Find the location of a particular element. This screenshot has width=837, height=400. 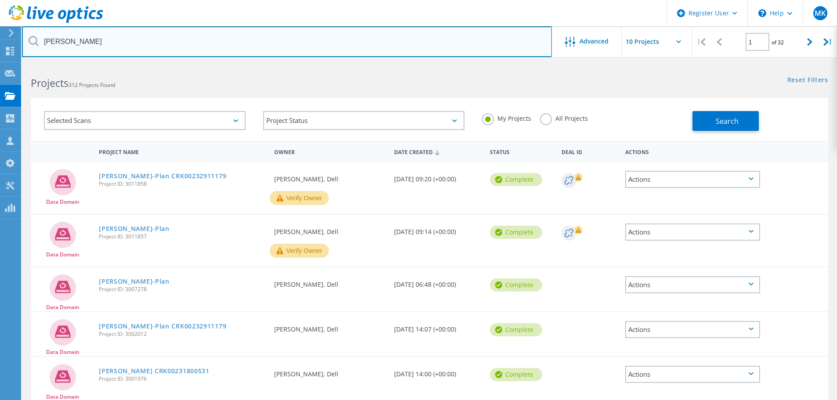

span: Project ID: 3002012 is located at coordinates (182, 334).